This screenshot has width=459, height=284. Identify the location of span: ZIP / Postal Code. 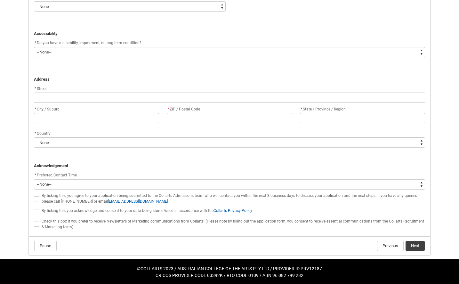
(184, 109).